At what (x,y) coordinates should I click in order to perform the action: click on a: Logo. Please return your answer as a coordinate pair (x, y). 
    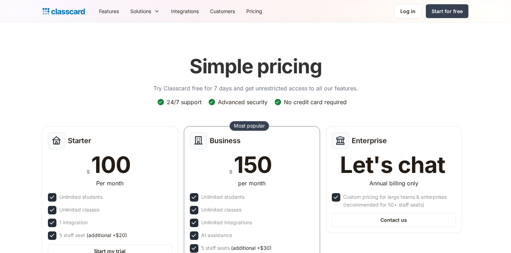
    Looking at the image, I should click on (63, 11).